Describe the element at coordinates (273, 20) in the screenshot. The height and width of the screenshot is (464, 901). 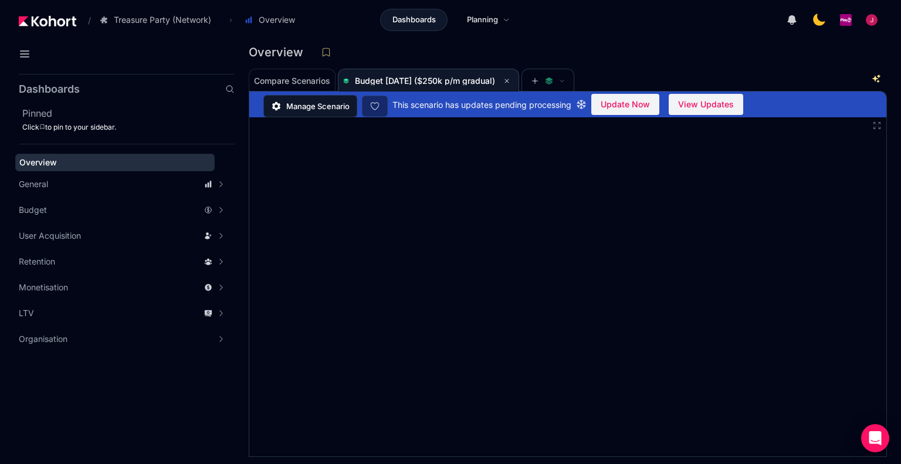
I see `button: Overview` at that location.